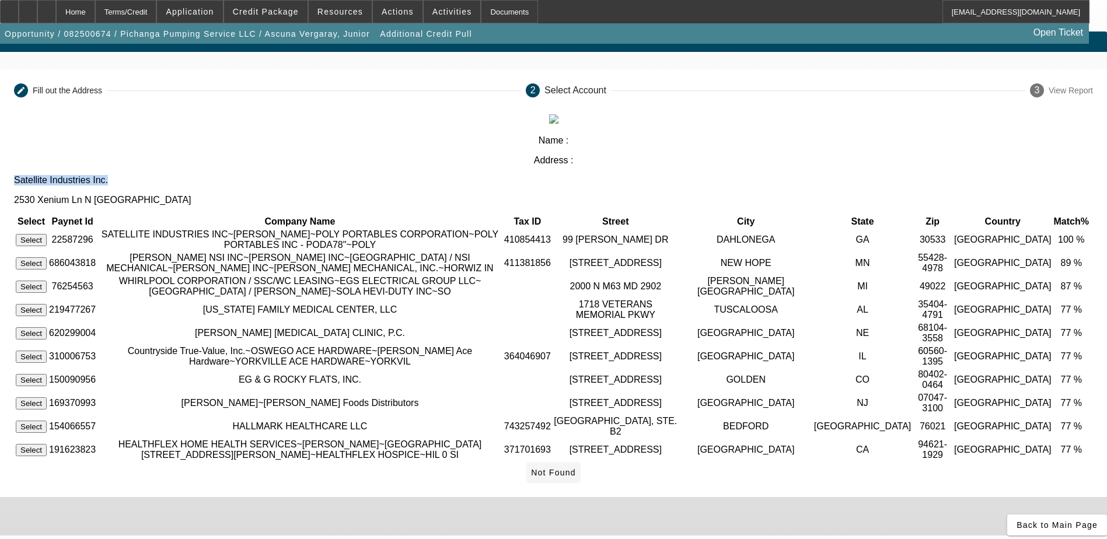 Image resolution: width=1107 pixels, height=539 pixels. I want to click on th: City, so click(746, 222).